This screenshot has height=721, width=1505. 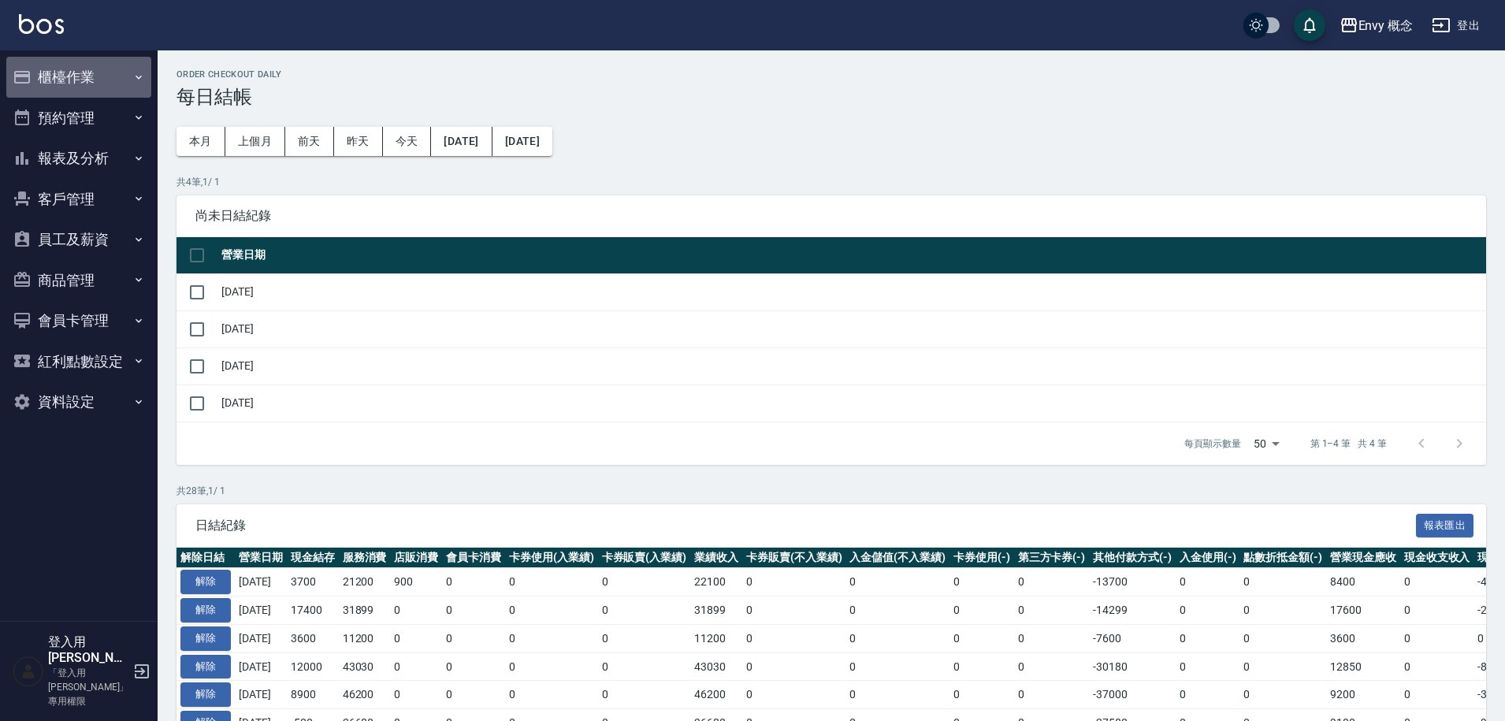 What do you see at coordinates (1445, 524) in the screenshot?
I see `a: 報表匯出` at bounding box center [1445, 524].